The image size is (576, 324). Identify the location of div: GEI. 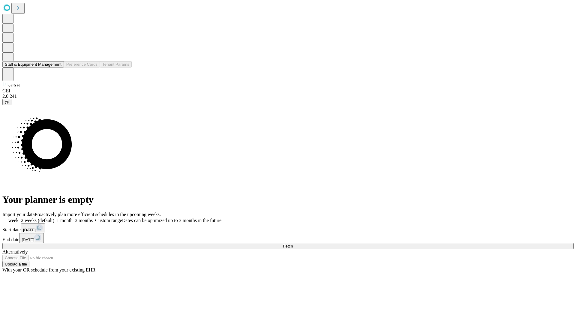
(288, 91).